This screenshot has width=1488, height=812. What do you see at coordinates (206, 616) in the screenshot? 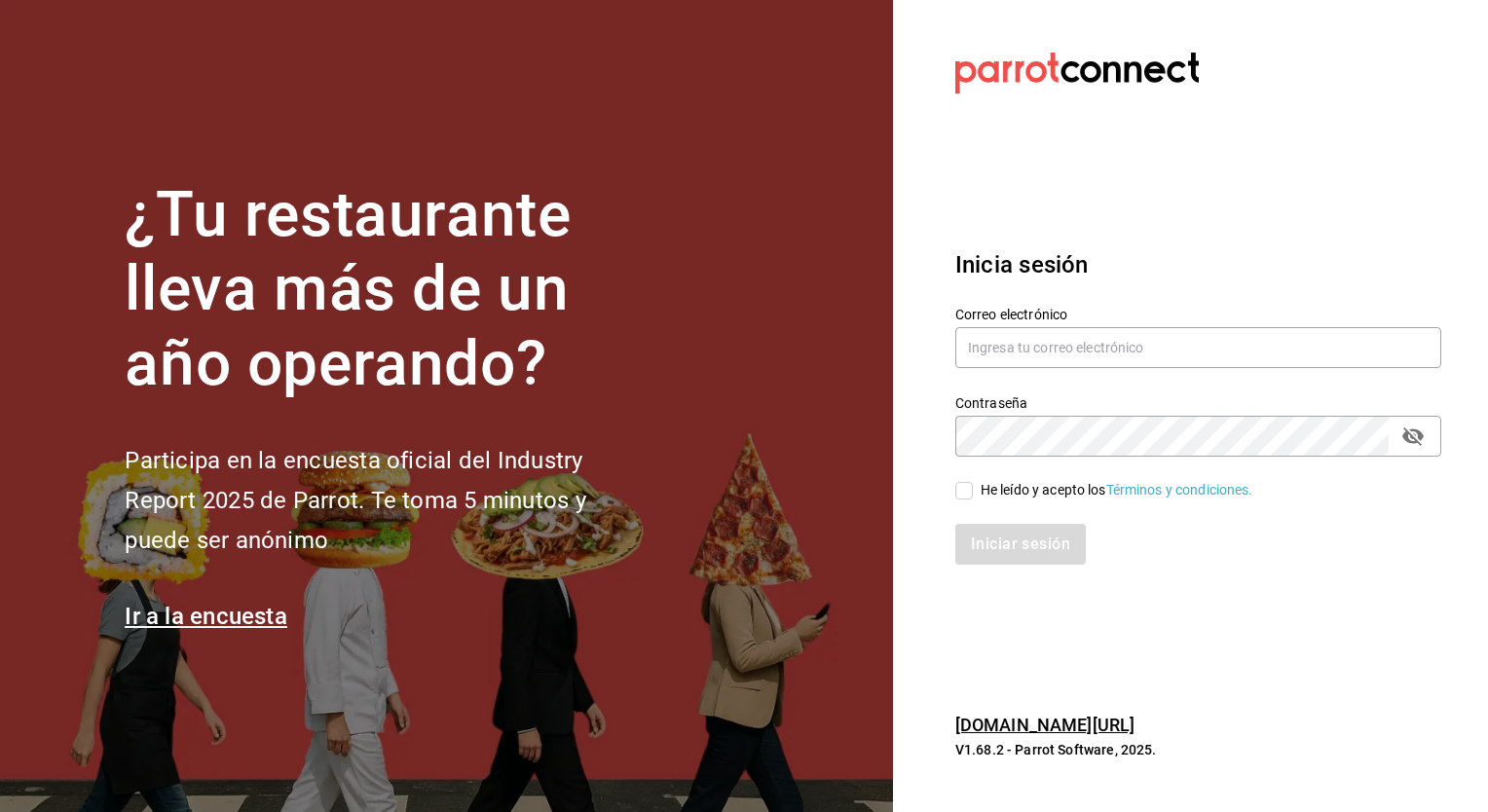
I see `a: Ir a la encuesta` at bounding box center [206, 616].